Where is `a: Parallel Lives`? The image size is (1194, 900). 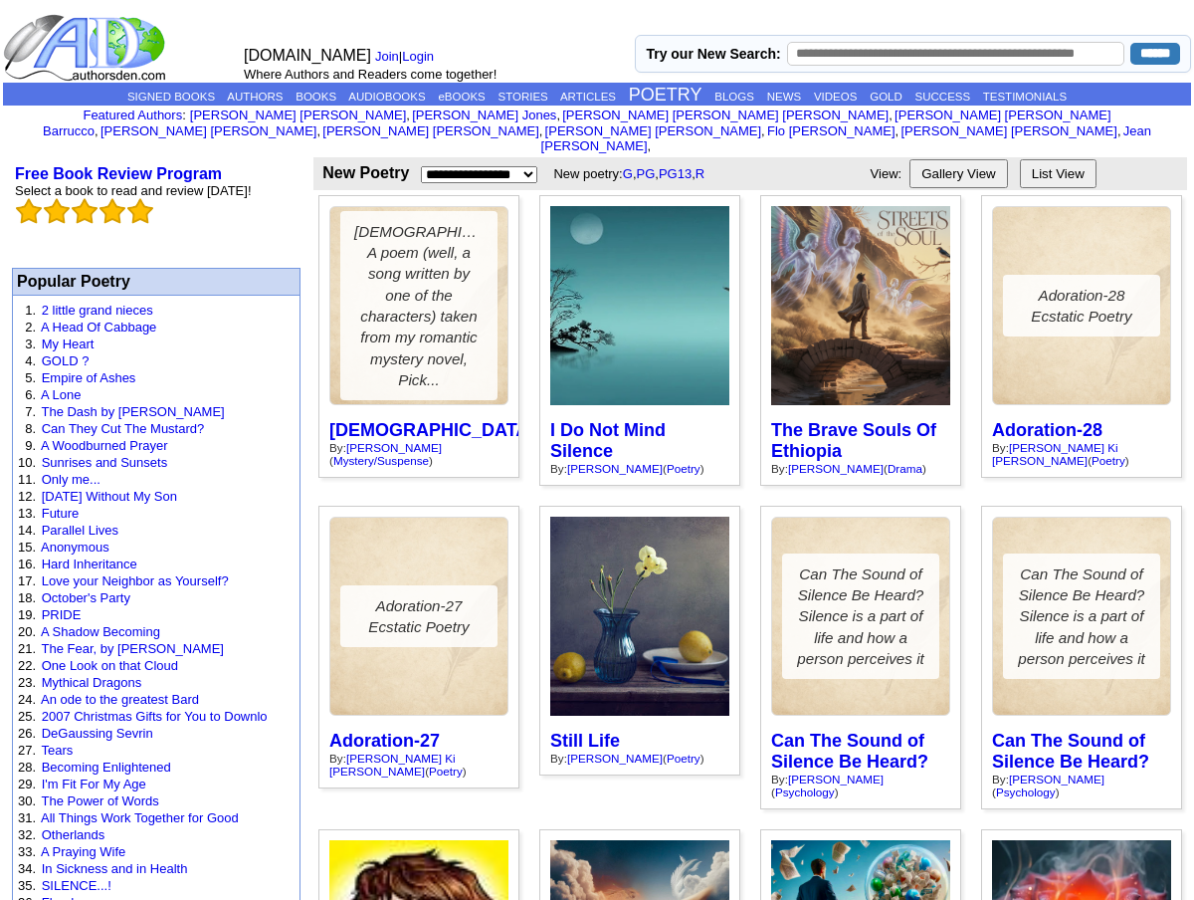
a: Parallel Lives is located at coordinates (80, 529).